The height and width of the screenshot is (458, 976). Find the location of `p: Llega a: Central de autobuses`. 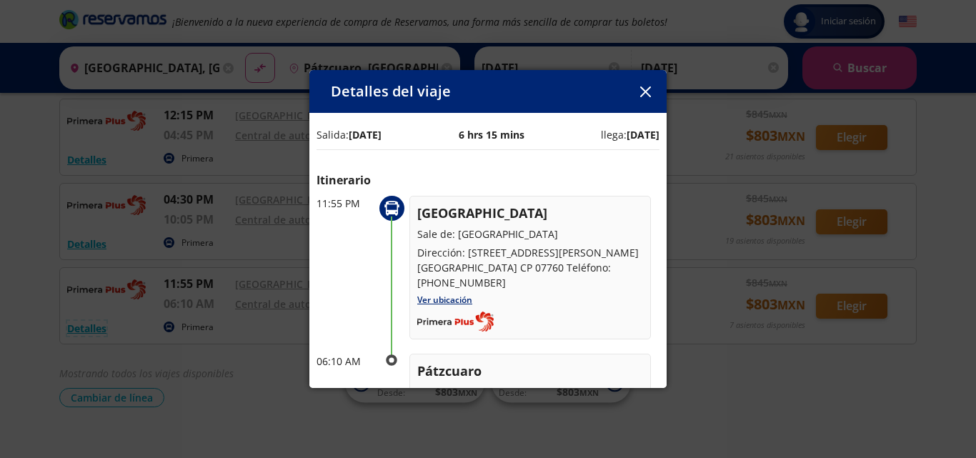

p: Llega a: Central de autobuses is located at coordinates (530, 391).